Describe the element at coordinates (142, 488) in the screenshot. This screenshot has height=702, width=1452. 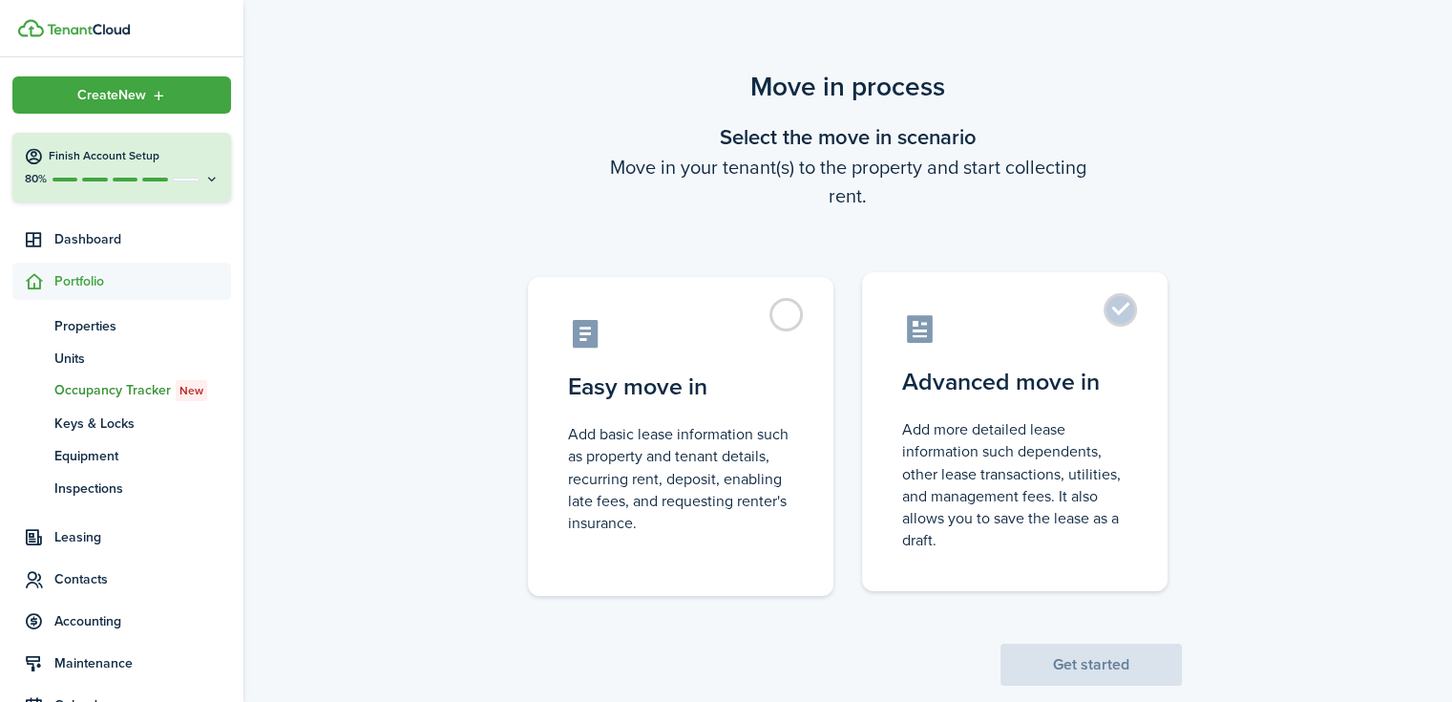
I see `span: Inspections` at that location.